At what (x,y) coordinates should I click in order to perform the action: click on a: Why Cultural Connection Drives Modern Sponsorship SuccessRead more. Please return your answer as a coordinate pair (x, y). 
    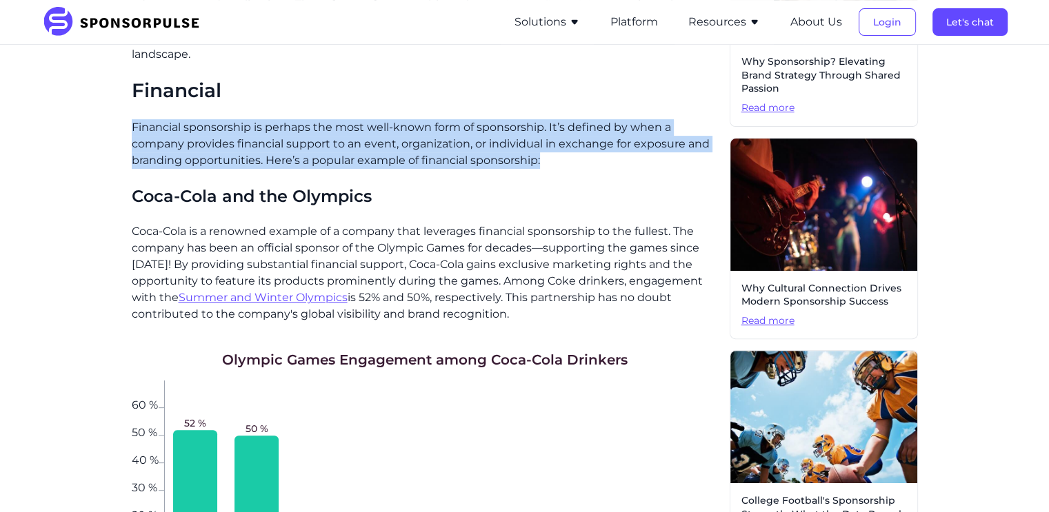
    Looking at the image, I should click on (823, 239).